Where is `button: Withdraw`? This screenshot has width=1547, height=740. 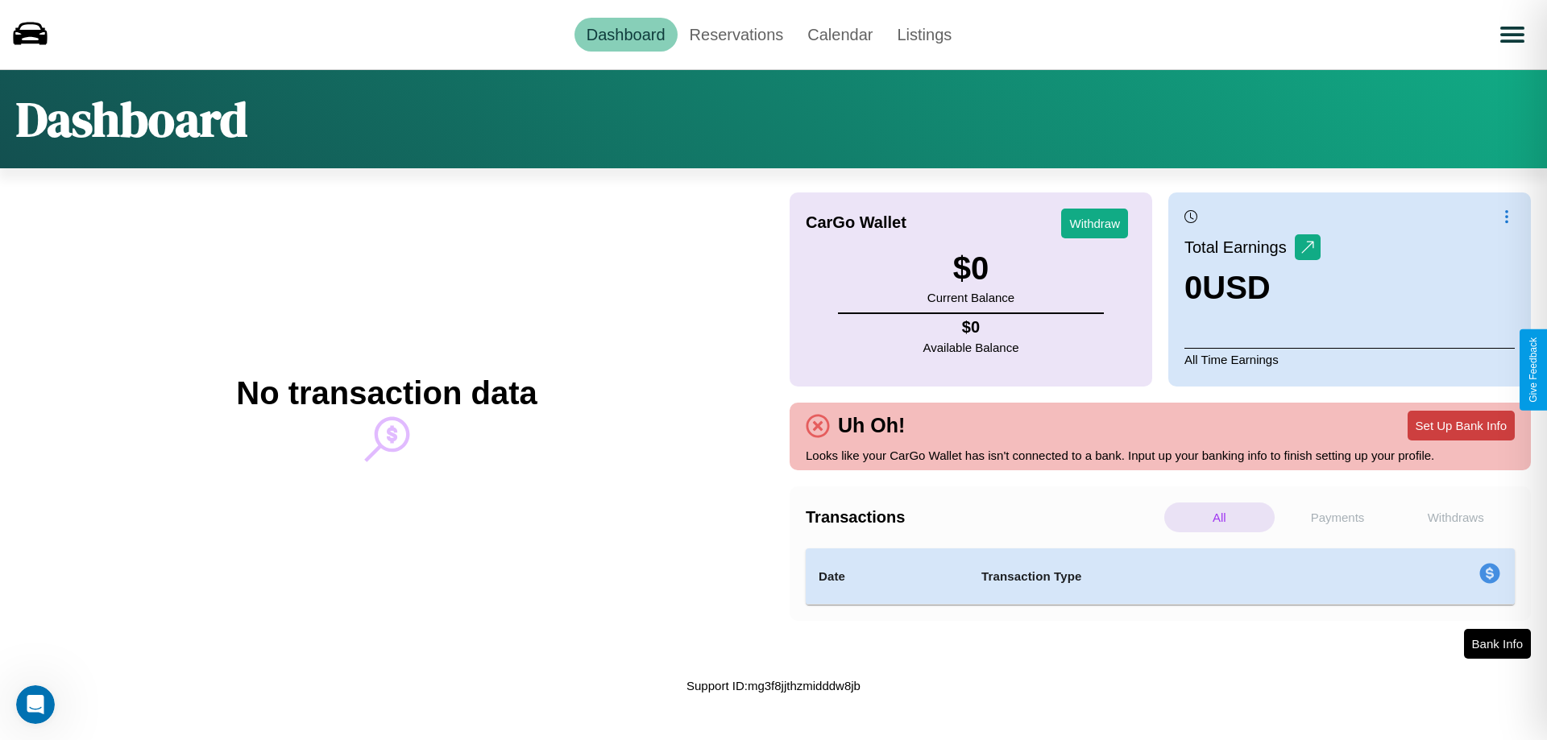
button: Withdraw is located at coordinates (1094, 223).